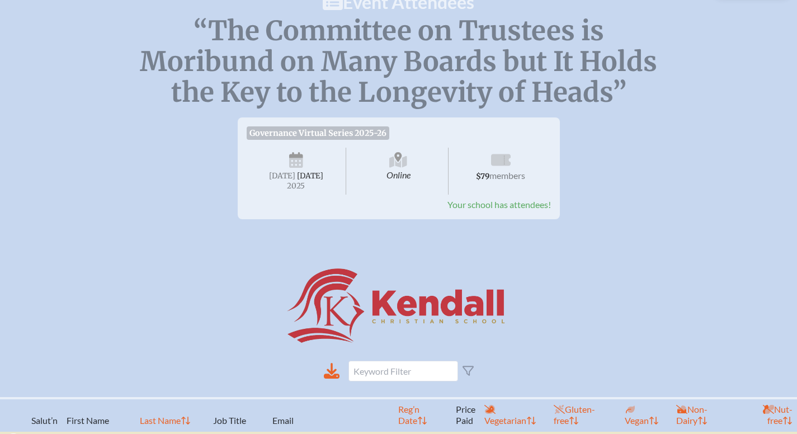  I want to click on th: Reg’n Date, so click(422, 414).